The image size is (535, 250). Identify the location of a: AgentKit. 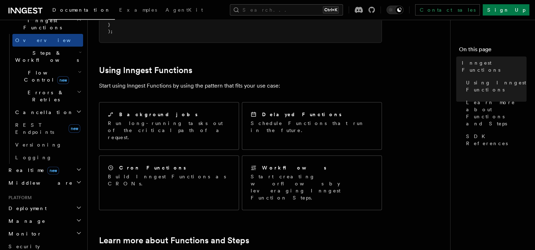
(184, 11).